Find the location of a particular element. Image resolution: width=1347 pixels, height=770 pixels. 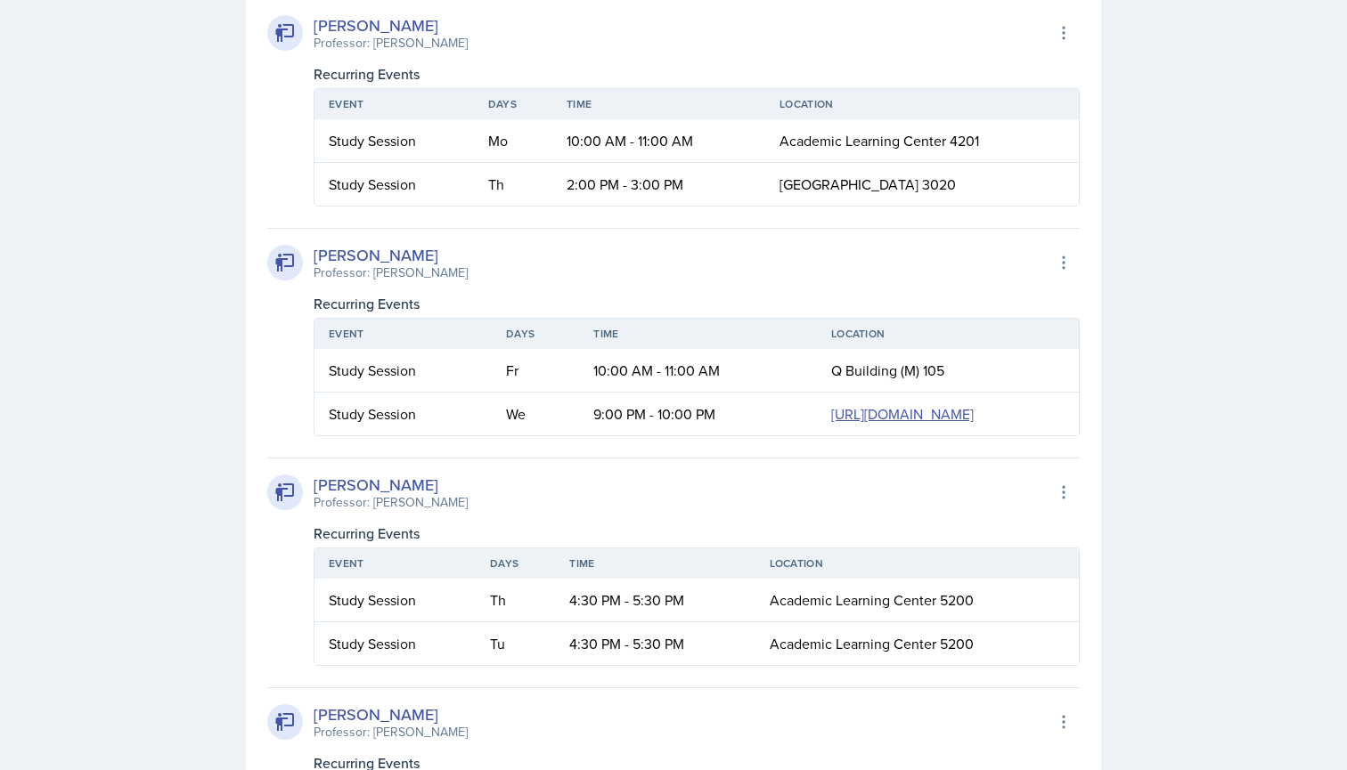

span: Academic Learning Center 4201 is located at coordinates (879, 141).